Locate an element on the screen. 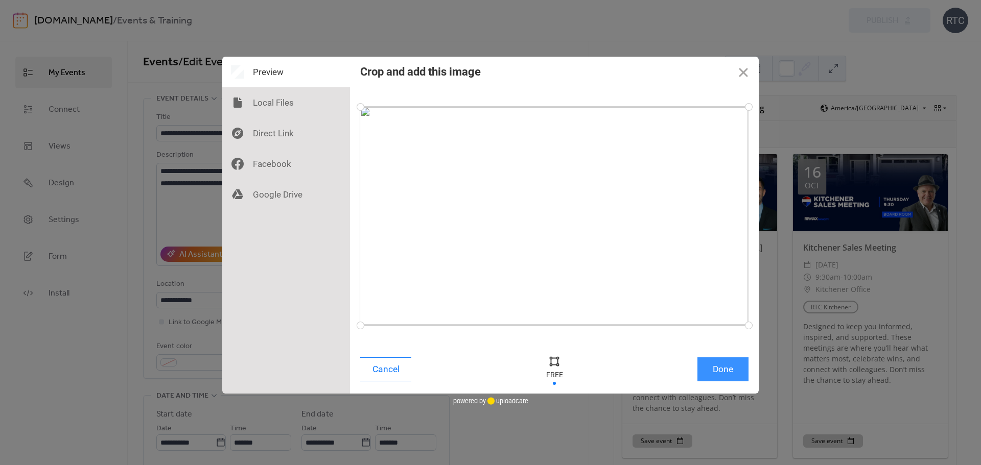 The image size is (981, 465). div: Crop and add this image is located at coordinates (420, 72).